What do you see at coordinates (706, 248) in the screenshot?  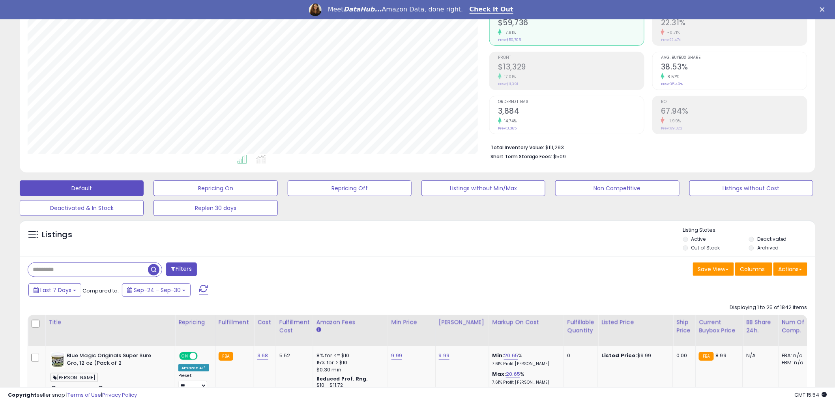 I see `label: Out of Stock` at bounding box center [706, 248].